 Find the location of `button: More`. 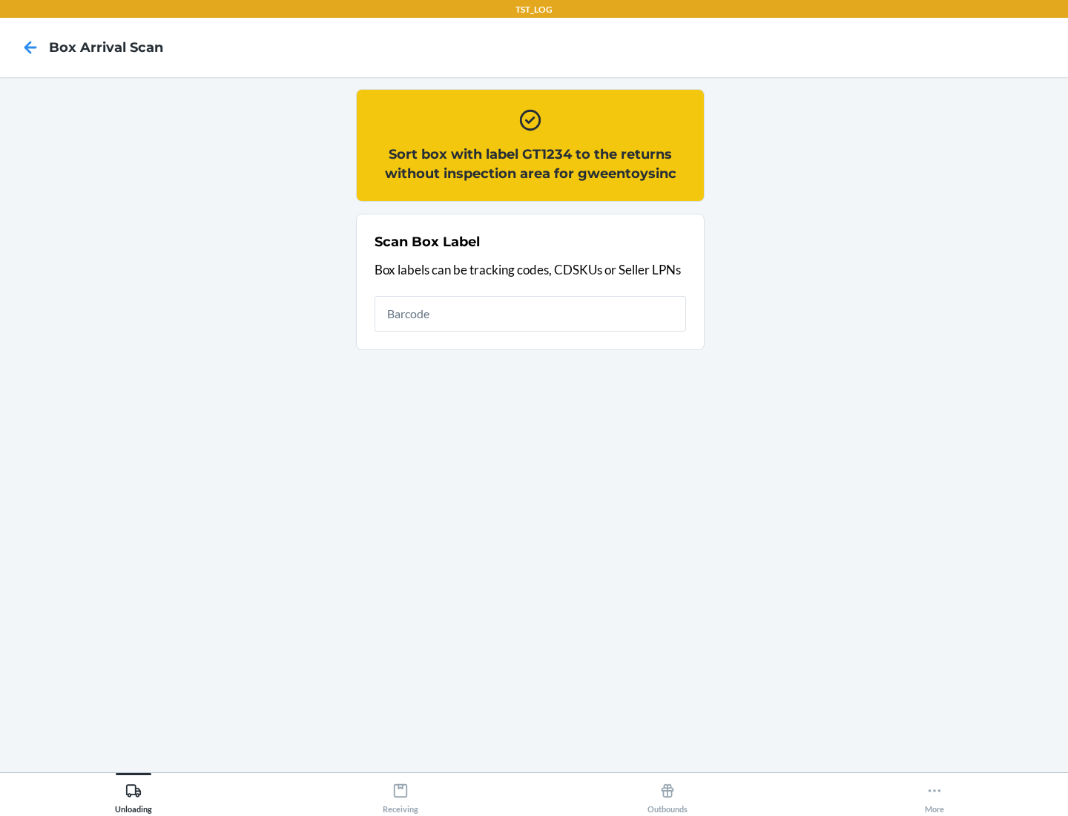

button: More is located at coordinates (935, 793).